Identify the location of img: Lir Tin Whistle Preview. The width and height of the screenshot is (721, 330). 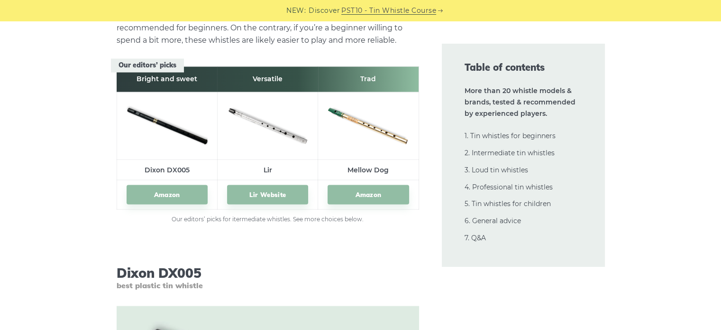
(268, 124).